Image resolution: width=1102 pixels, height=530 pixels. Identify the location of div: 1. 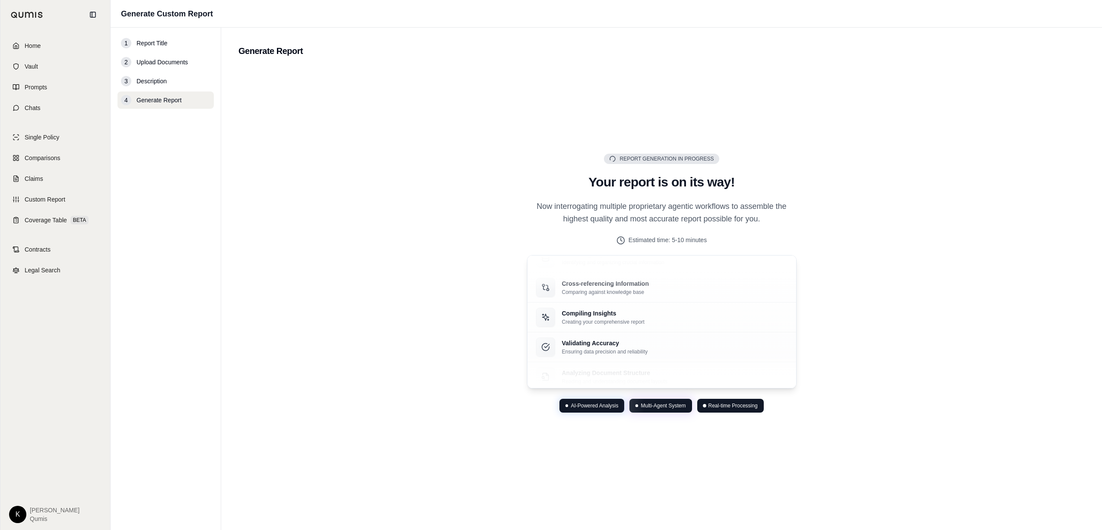
(126, 43).